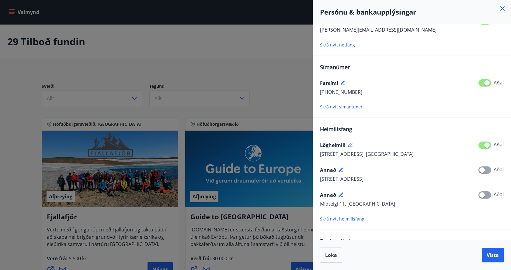 This screenshot has height=270, width=511. What do you see at coordinates (329, 83) in the screenshot?
I see `span: Farsími` at bounding box center [329, 83].